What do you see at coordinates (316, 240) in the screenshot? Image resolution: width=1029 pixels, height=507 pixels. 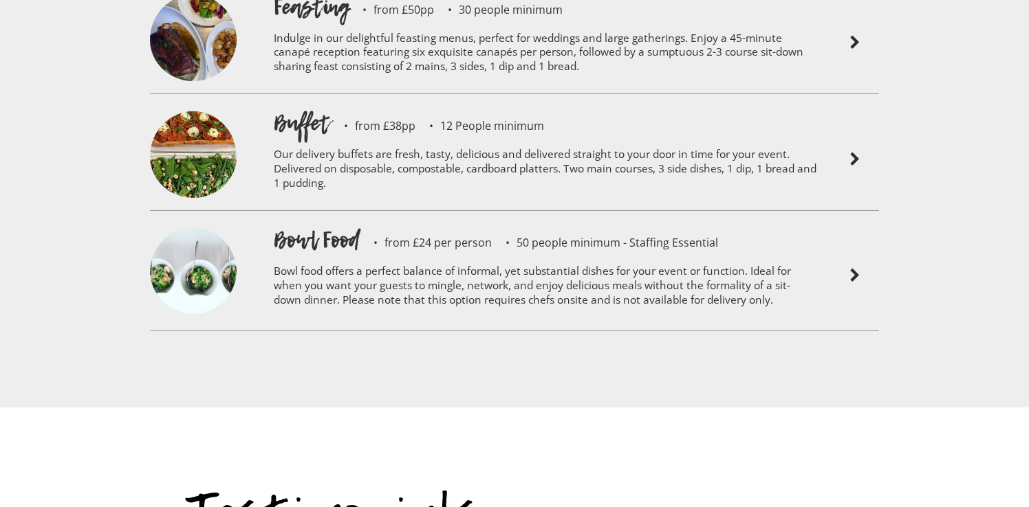 I see `h1: Bowl Food` at bounding box center [316, 240].